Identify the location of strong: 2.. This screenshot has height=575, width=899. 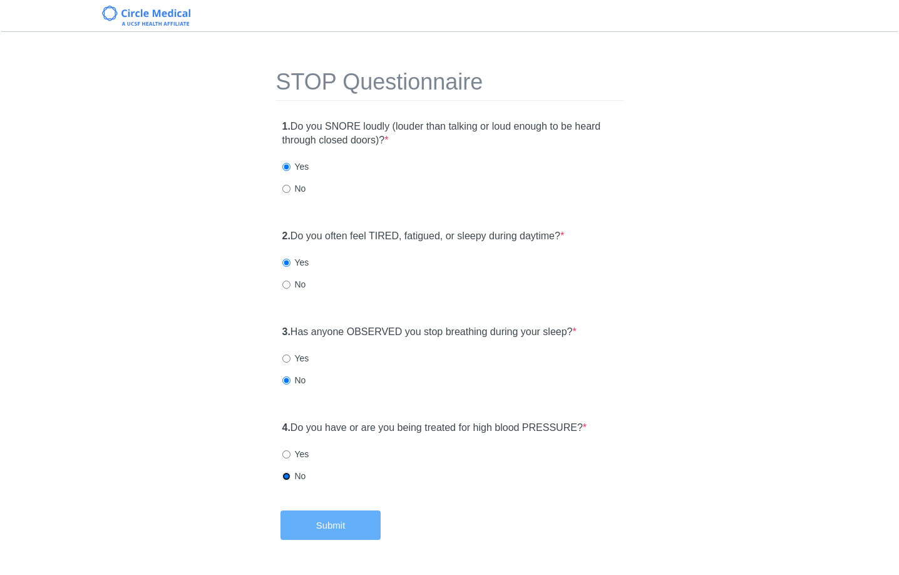
(286, 235).